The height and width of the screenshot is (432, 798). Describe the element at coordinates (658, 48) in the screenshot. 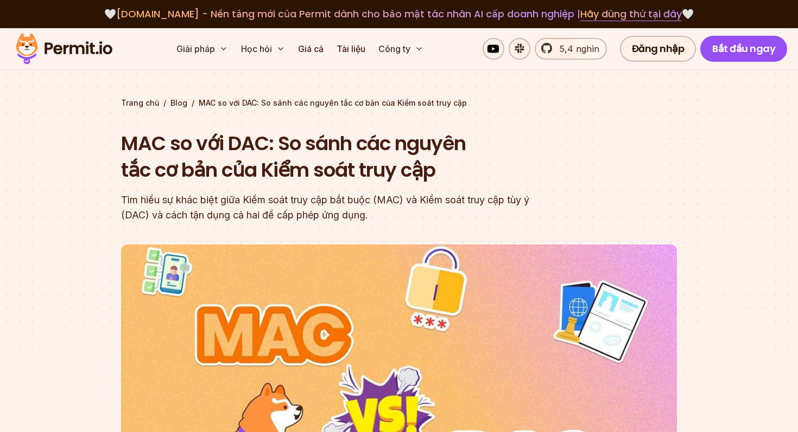

I see `font: Đăng nhập` at that location.